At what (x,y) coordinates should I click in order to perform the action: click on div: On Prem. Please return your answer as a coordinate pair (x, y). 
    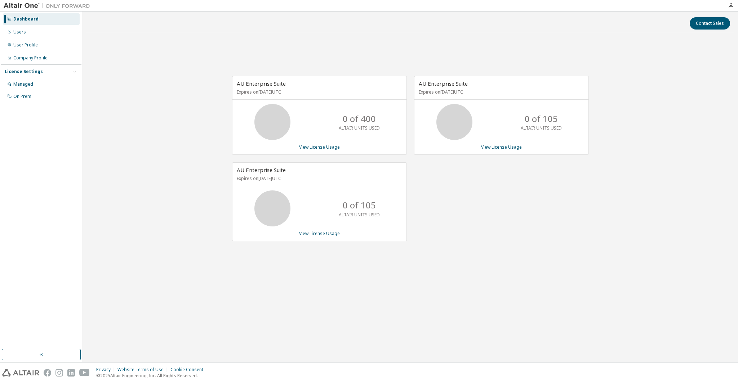
    Looking at the image, I should click on (22, 97).